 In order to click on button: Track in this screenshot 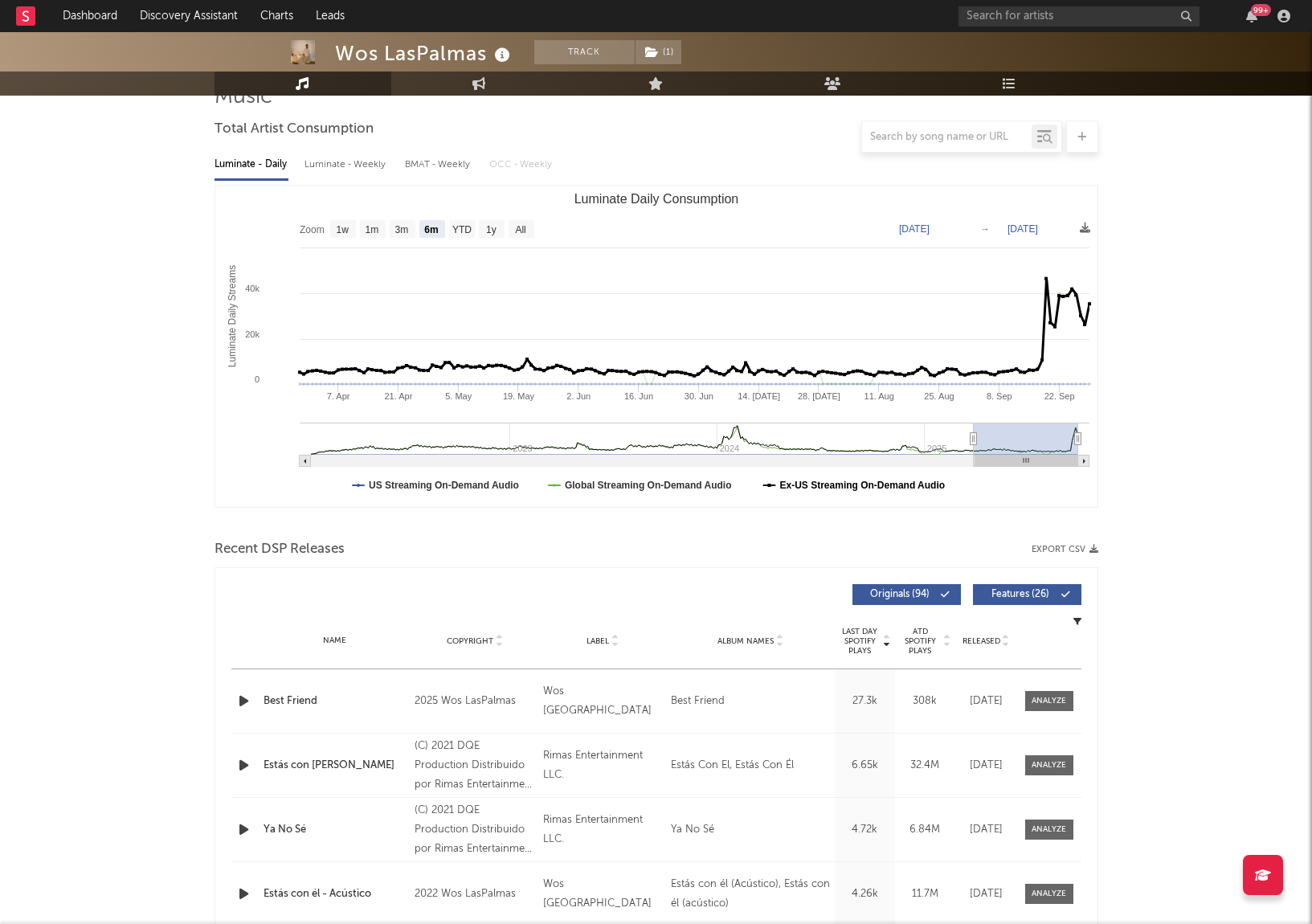, I will do `click(585, 52)`.